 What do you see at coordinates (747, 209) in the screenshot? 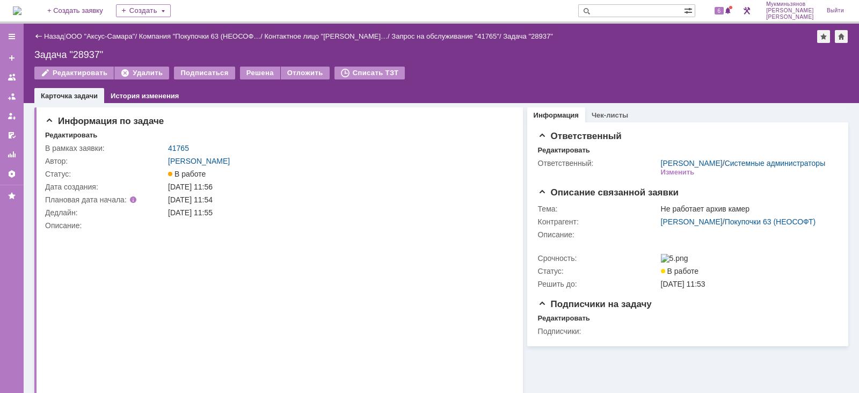
I see `div: Не работает архив камер` at bounding box center [747, 209].